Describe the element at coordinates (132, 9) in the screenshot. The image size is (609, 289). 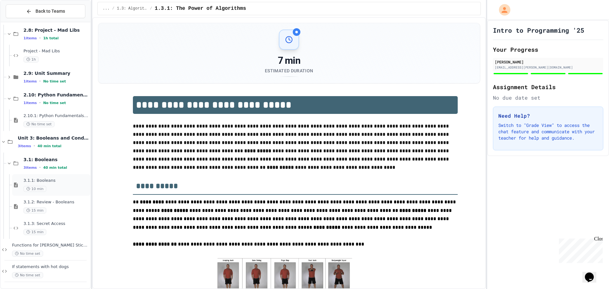
I see `span: 1.3: Algorithms - from Pseudocode to Flowcharts` at that location.